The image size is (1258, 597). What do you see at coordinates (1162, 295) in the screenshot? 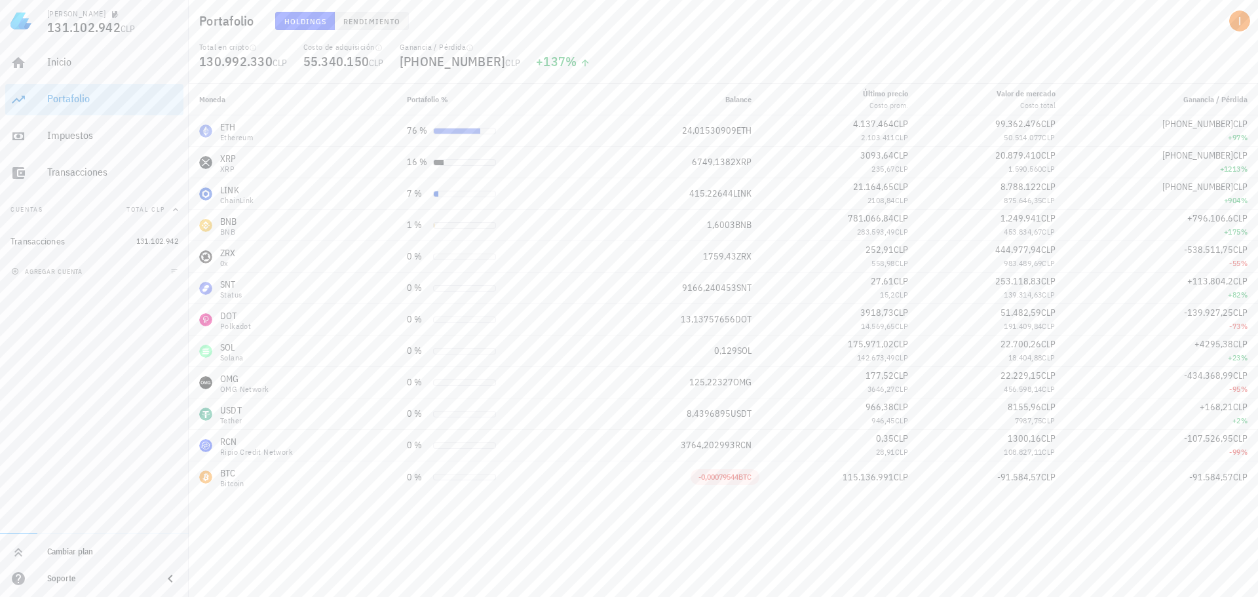
I see `div: +82` at bounding box center [1162, 295].